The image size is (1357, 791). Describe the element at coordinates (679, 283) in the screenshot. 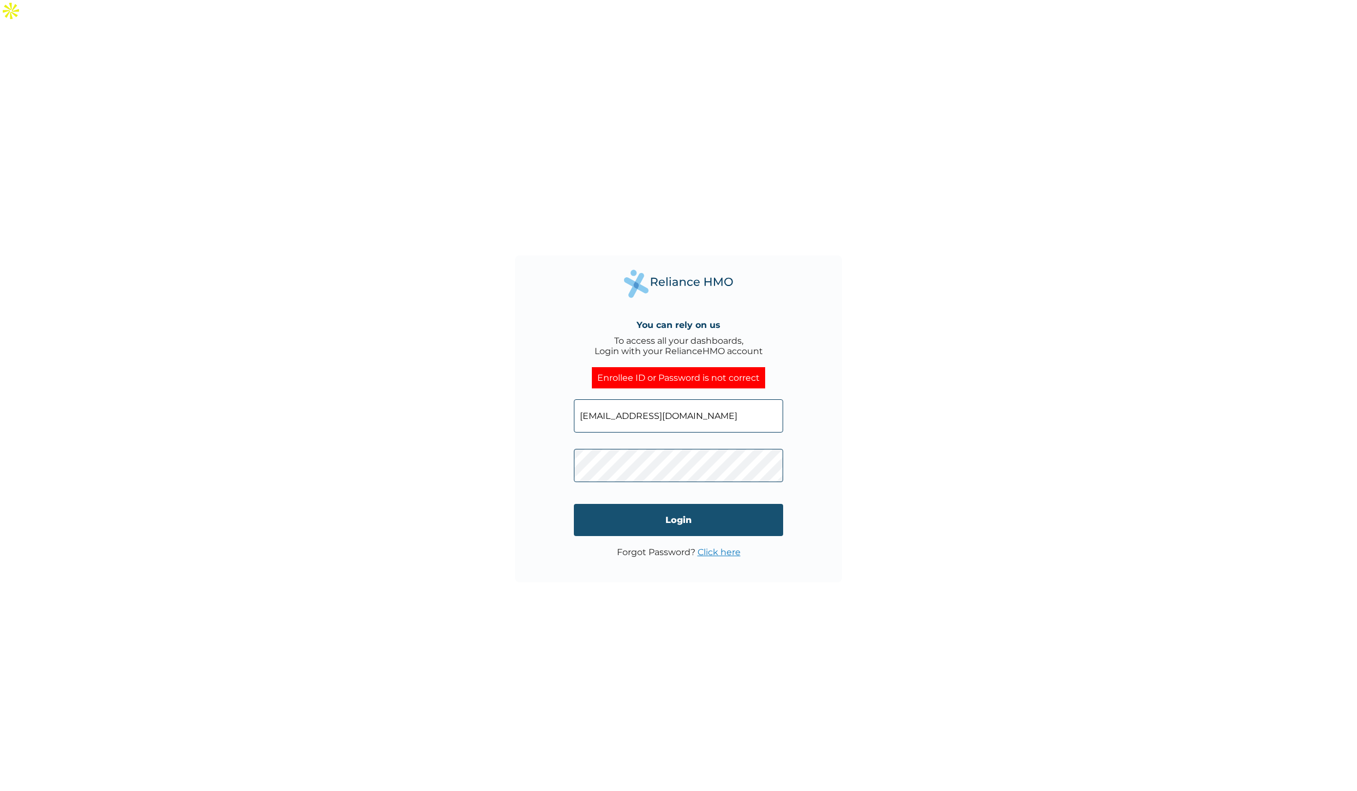

I see `img: Reliance Health's Logo` at that location.